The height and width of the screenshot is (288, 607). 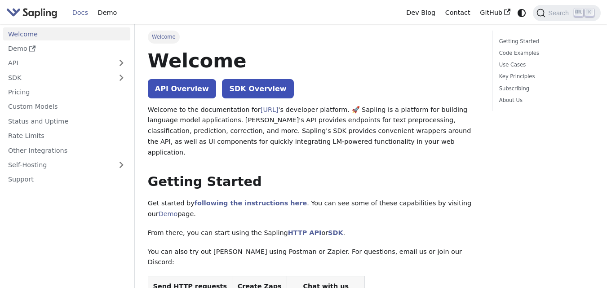 What do you see at coordinates (33, 13) in the screenshot?
I see `a: Sapling.ai` at bounding box center [33, 13].